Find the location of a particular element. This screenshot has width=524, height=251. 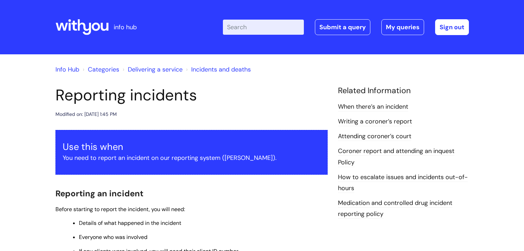

a: Coroner report and attending an inquest Policy is located at coordinates (396, 157).